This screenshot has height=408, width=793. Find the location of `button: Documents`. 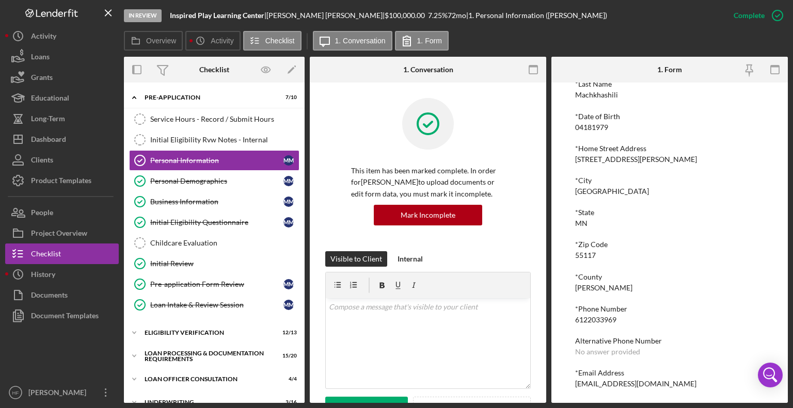

button: Documents is located at coordinates (62, 295).